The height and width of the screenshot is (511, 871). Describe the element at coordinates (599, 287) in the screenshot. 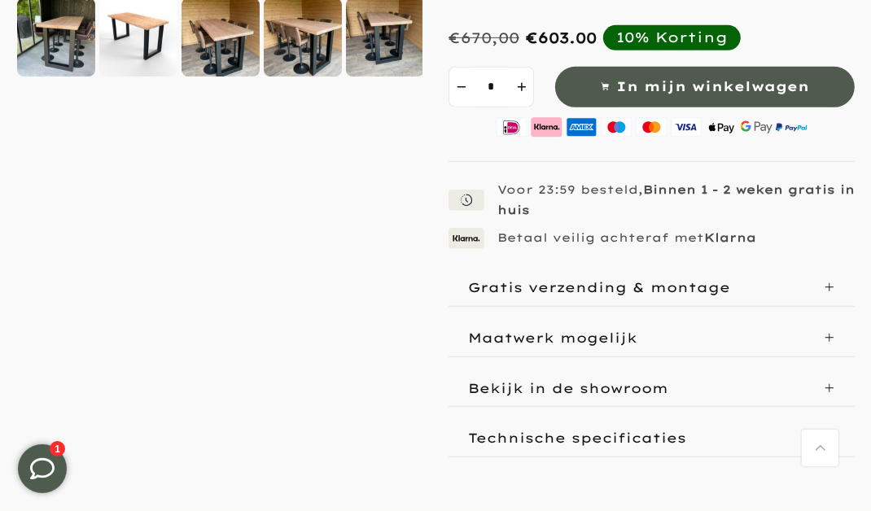

I see `p: Gratis verzending & montage` at that location.